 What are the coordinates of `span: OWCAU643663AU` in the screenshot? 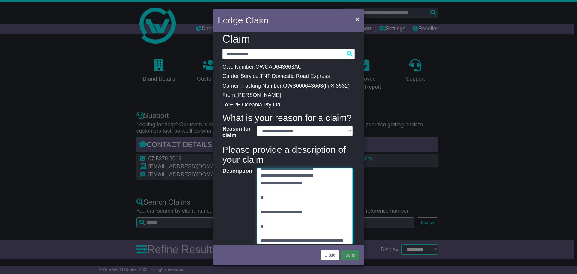 It's located at (279, 67).